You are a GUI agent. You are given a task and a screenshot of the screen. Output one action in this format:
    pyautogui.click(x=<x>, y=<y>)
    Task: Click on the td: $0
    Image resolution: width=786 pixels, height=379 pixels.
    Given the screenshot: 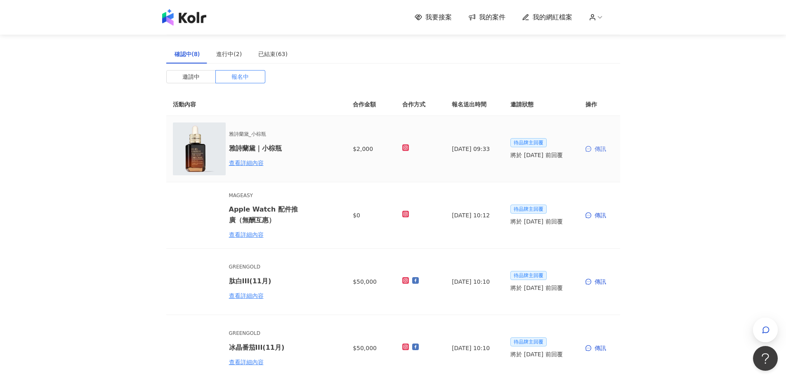 What is the action you would take?
    pyautogui.click(x=371, y=215)
    